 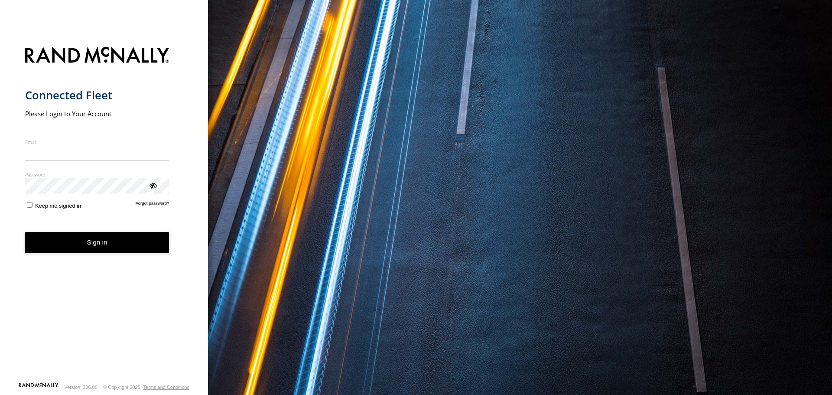 What do you see at coordinates (39, 387) in the screenshot?
I see `a: Visit our Website` at bounding box center [39, 387].